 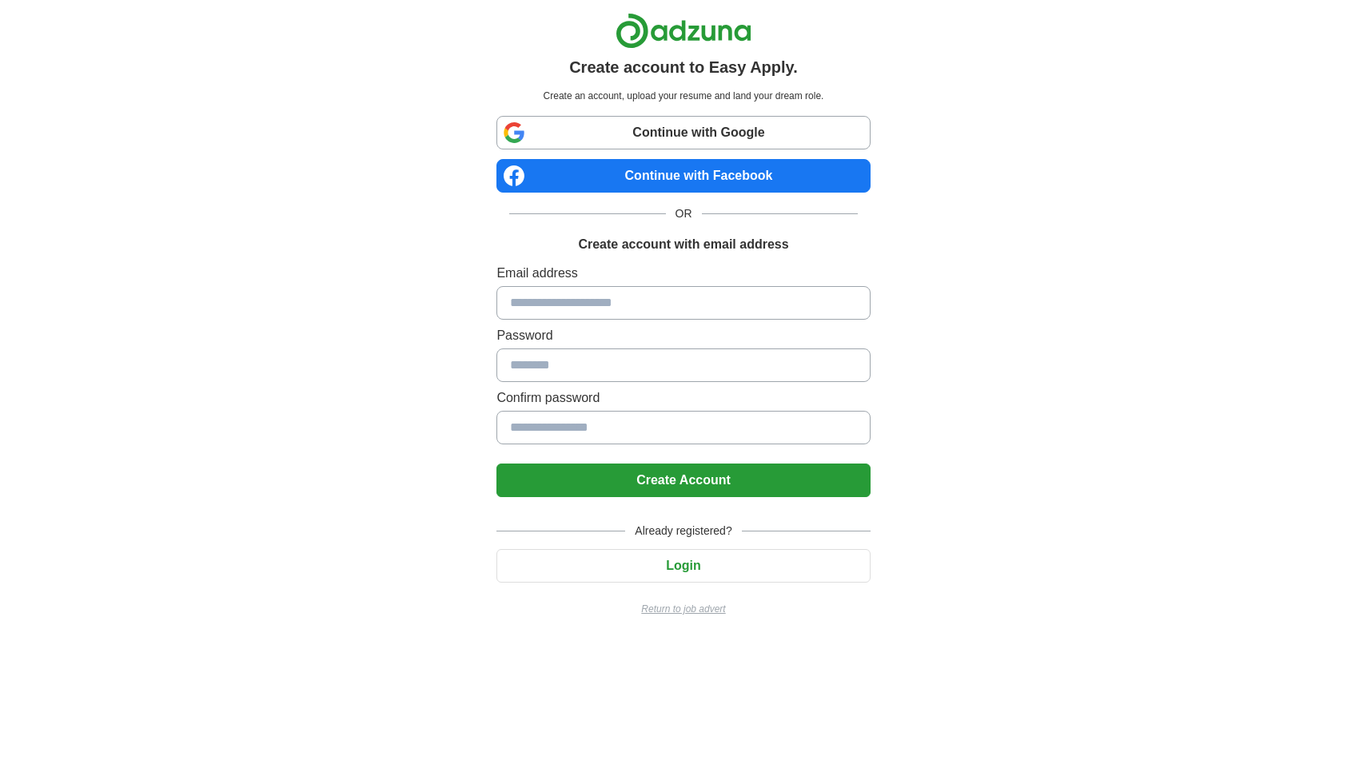 I want to click on span: OR, so click(x=683, y=213).